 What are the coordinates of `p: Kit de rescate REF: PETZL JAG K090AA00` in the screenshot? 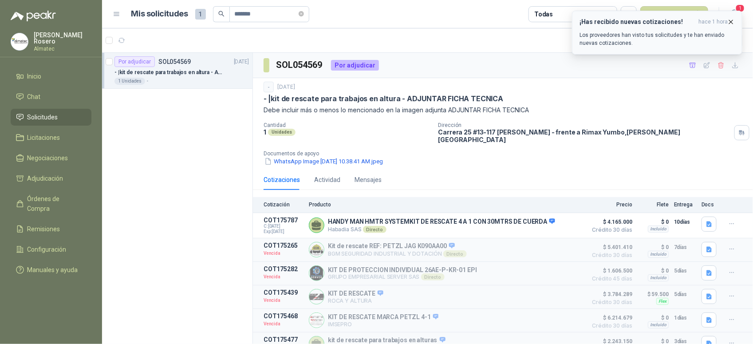 It's located at (397, 246).